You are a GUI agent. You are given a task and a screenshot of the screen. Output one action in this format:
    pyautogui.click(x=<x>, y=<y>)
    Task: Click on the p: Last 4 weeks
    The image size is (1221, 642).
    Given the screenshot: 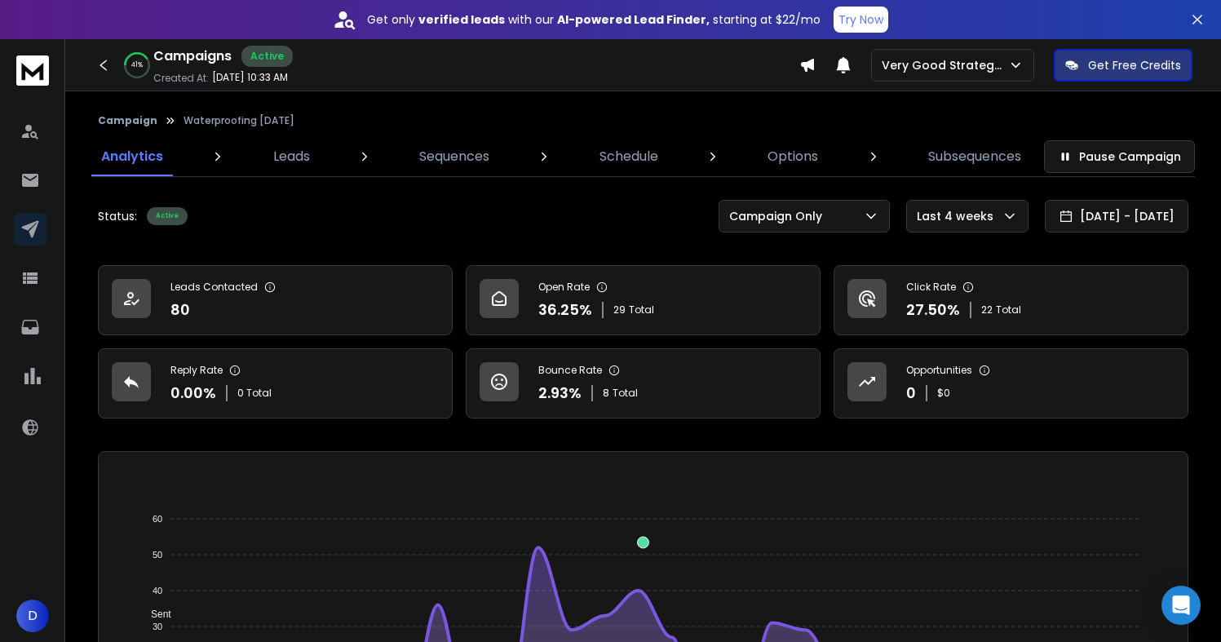 What is the action you would take?
    pyautogui.click(x=959, y=216)
    